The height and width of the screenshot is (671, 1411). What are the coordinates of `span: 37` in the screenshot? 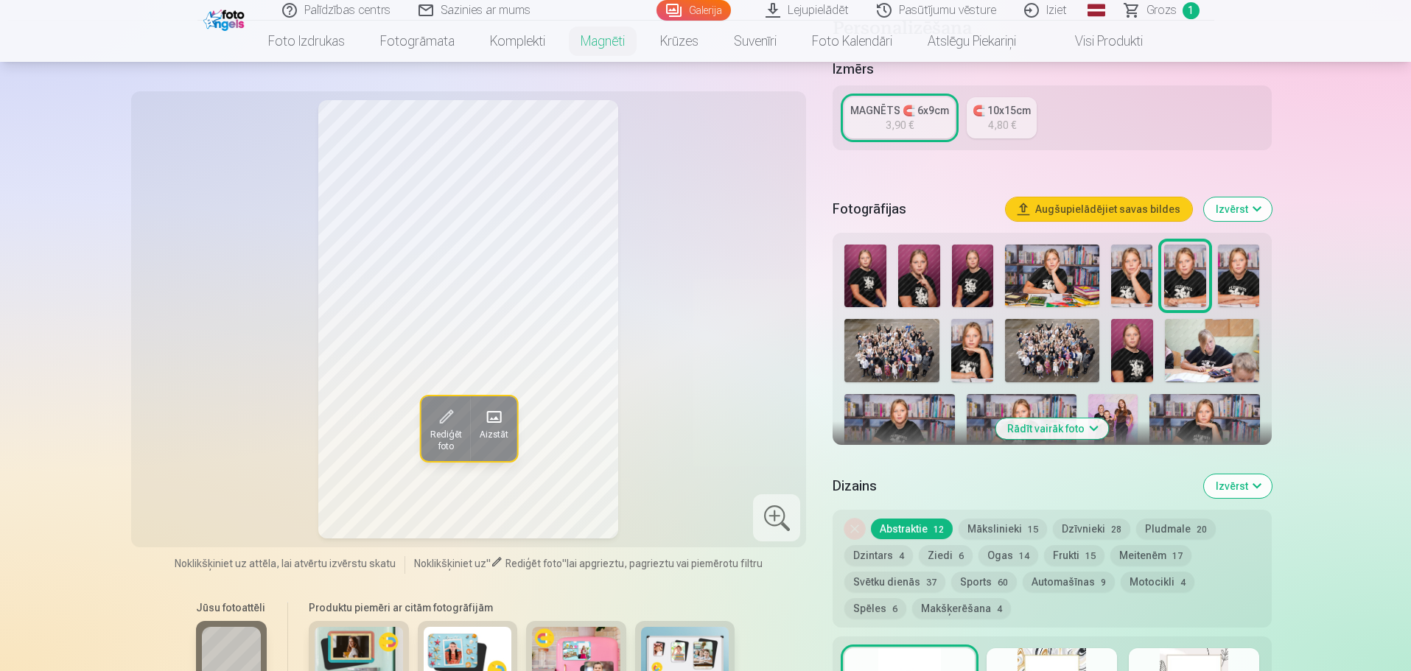 It's located at (931, 583).